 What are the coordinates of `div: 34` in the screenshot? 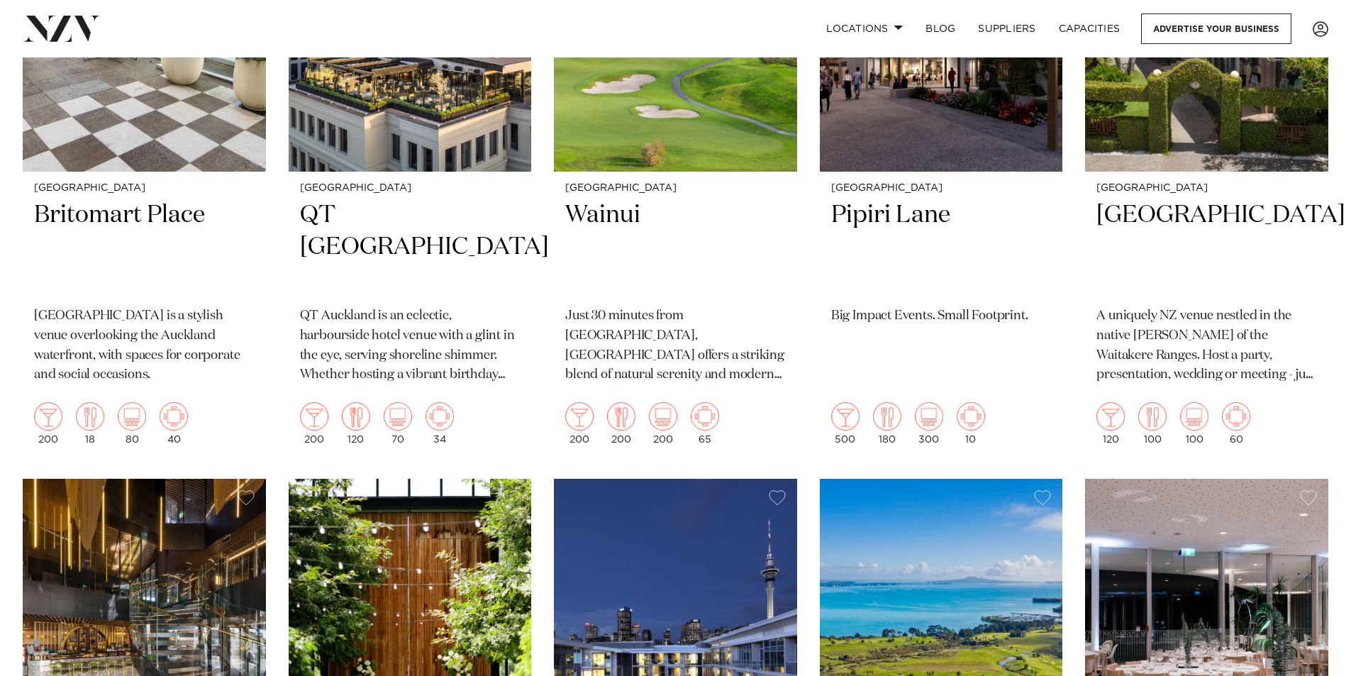 It's located at (440, 423).